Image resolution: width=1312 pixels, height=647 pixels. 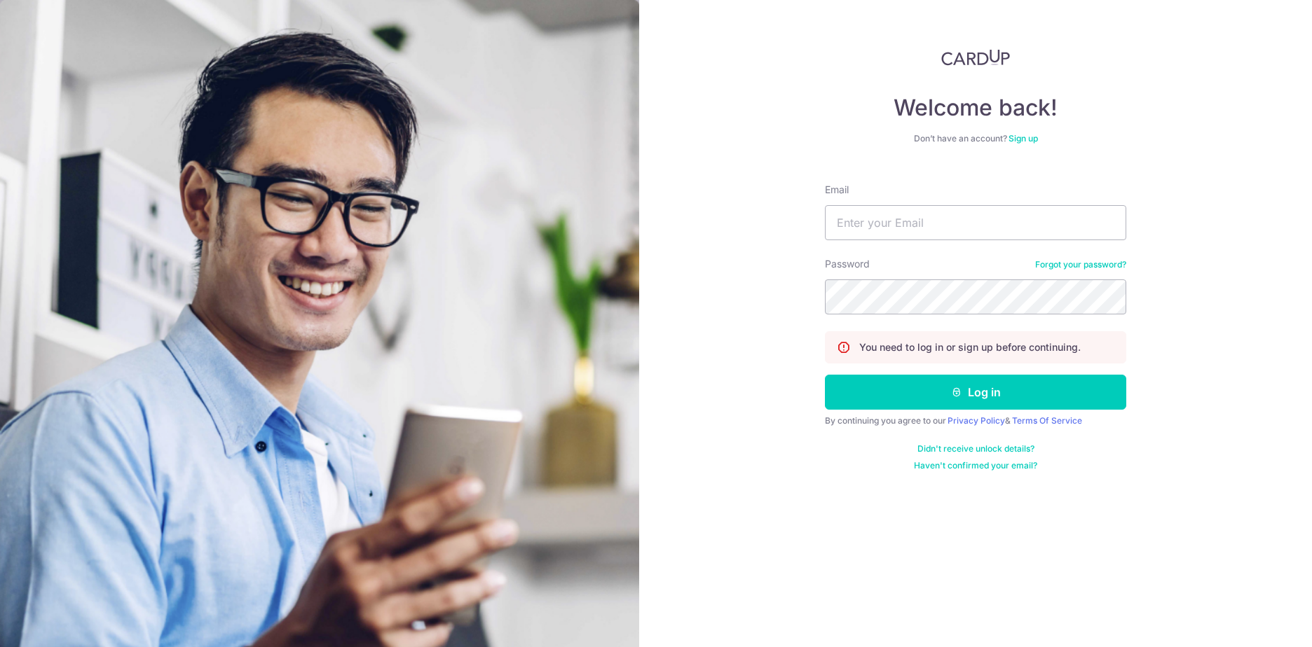 What do you see at coordinates (847, 264) in the screenshot?
I see `label: Password` at bounding box center [847, 264].